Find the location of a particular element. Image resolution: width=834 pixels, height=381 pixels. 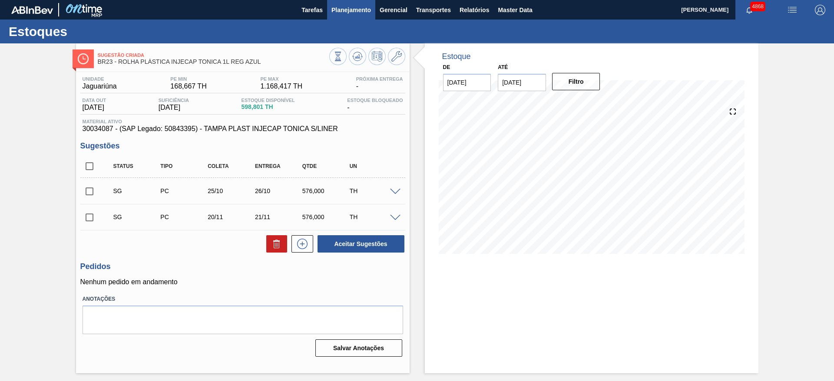

span: 4868 is located at coordinates (757, 7).